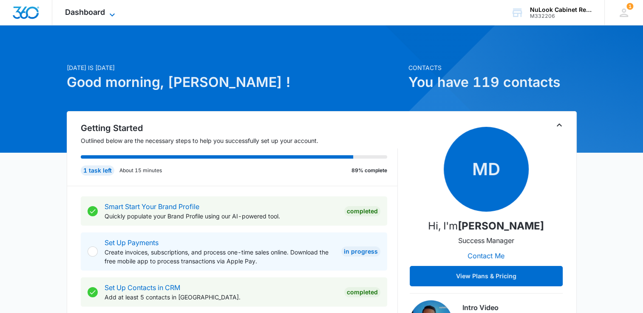  What do you see at coordinates (486, 169) in the screenshot?
I see `span: MD` at bounding box center [486, 169].